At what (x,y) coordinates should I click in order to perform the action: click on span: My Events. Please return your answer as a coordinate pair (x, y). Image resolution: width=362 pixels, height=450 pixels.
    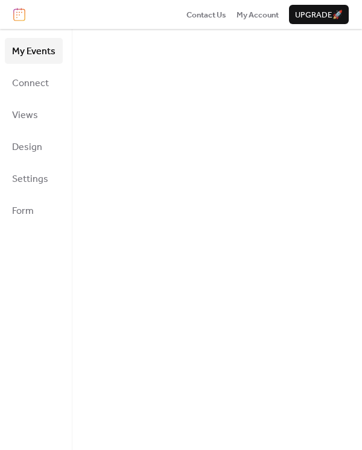
    Looking at the image, I should click on (34, 51).